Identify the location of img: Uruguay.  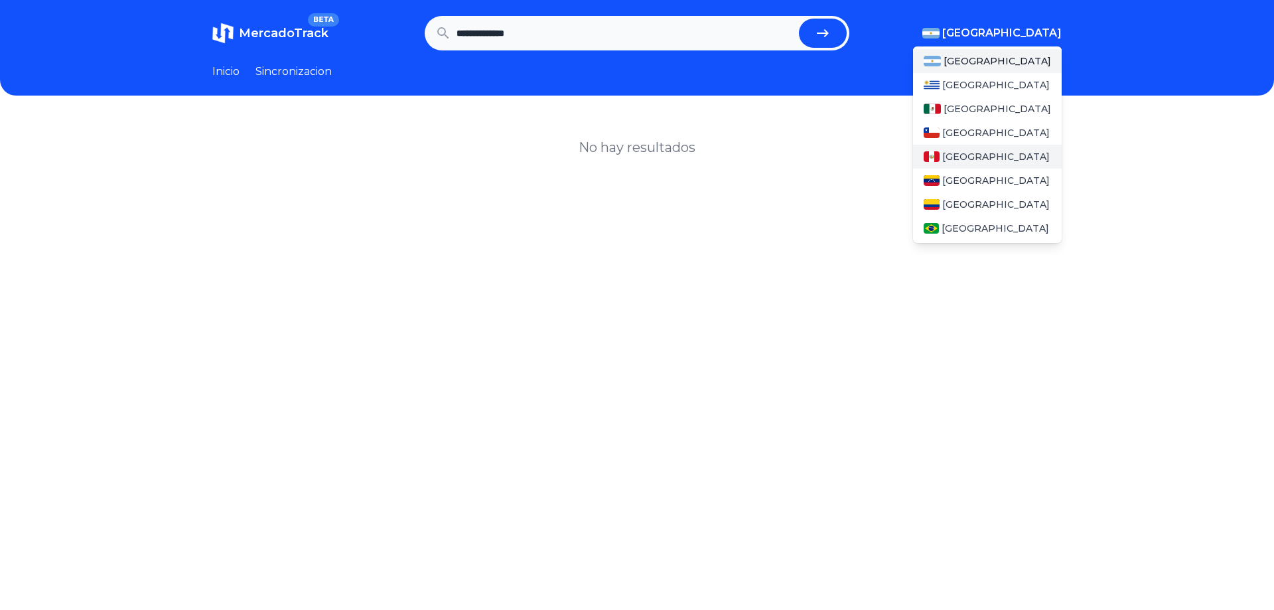
(932, 85).